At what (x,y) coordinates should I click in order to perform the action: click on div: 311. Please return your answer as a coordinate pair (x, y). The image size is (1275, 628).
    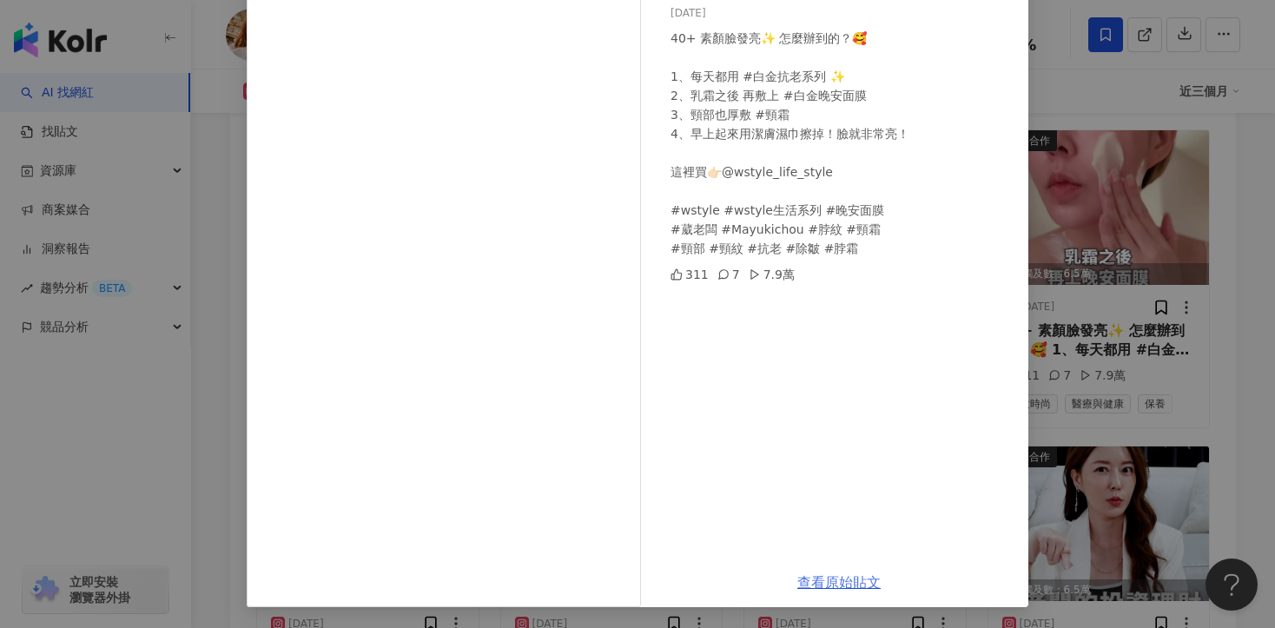
    Looking at the image, I should click on (690, 274).